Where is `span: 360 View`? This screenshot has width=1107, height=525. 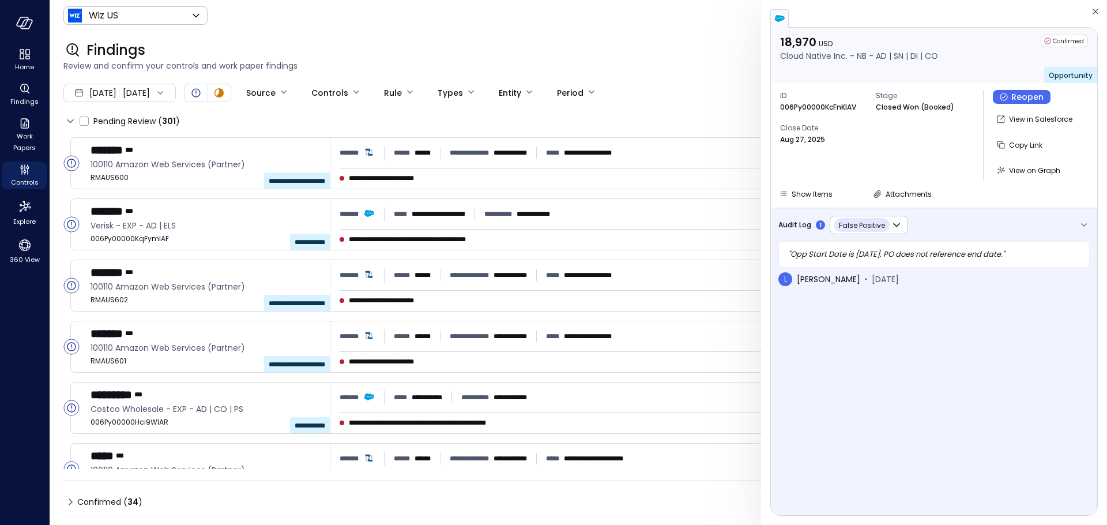 span: 360 View is located at coordinates (25, 259).